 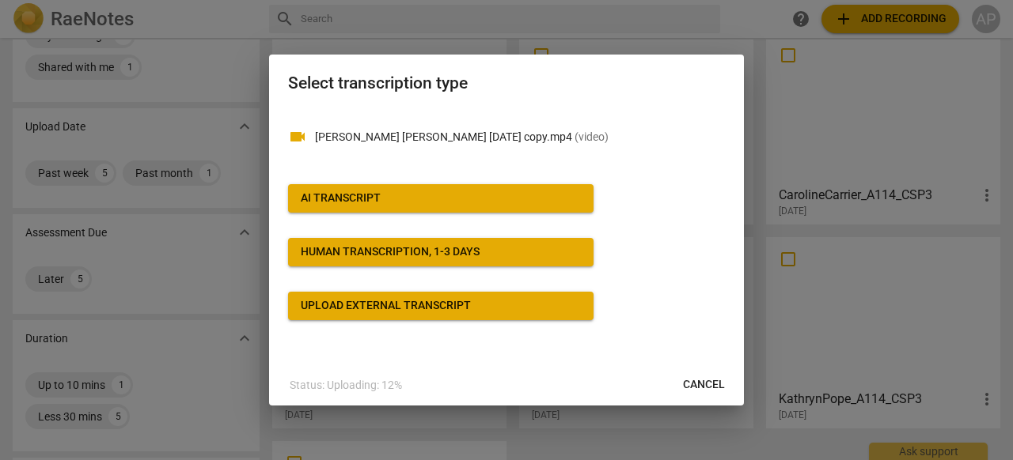 What do you see at coordinates (441, 306) in the screenshot?
I see `button: Upload external transcript` at bounding box center [441, 306].